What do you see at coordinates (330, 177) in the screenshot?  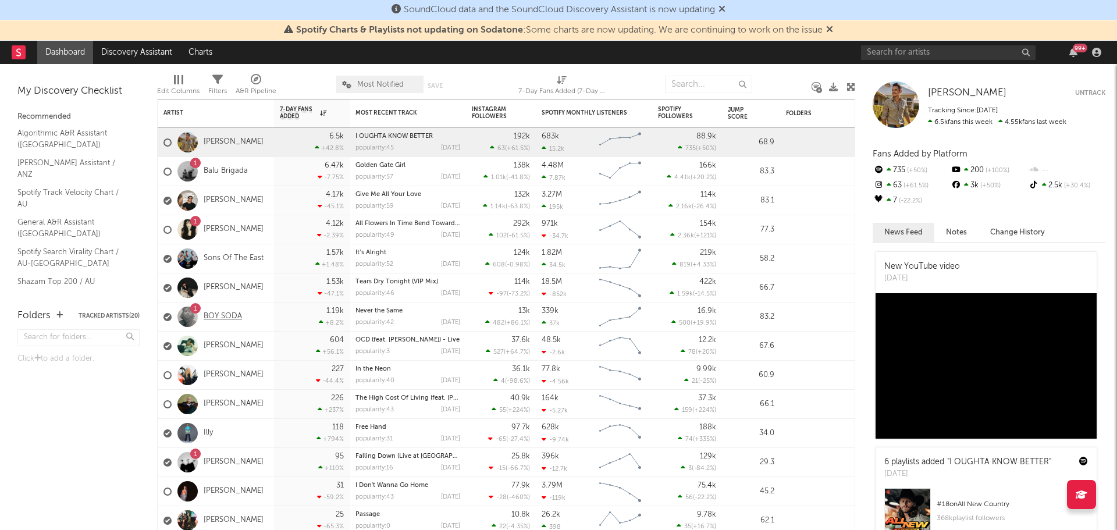 I see `div: -7.75 %` at bounding box center [330, 177].